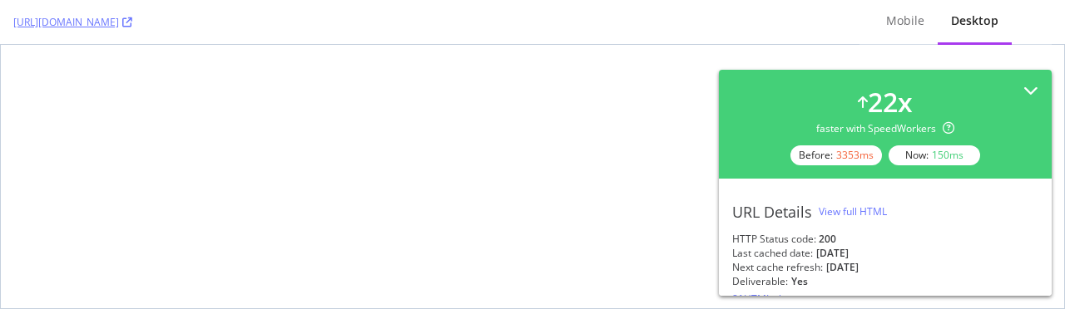  What do you see at coordinates (974, 21) in the screenshot?
I see `div: Desktop` at bounding box center [974, 21].